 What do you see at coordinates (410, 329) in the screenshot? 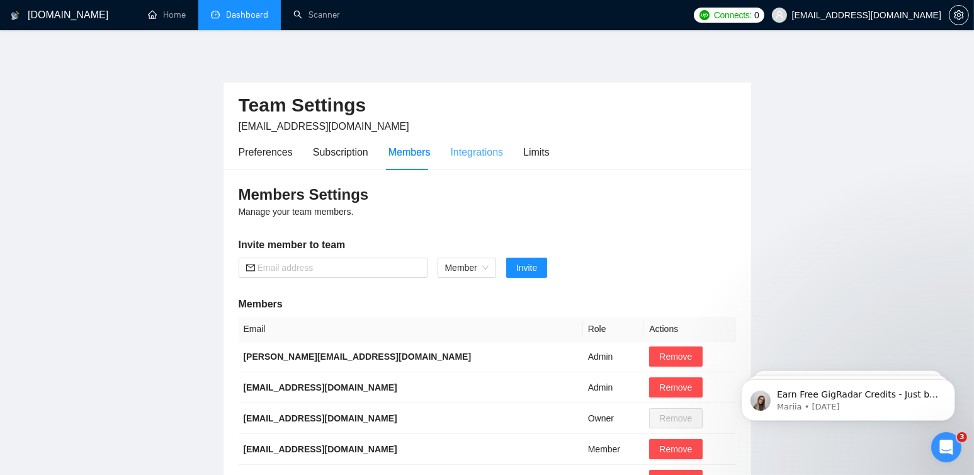
I see `th: Email` at bounding box center [410, 329].